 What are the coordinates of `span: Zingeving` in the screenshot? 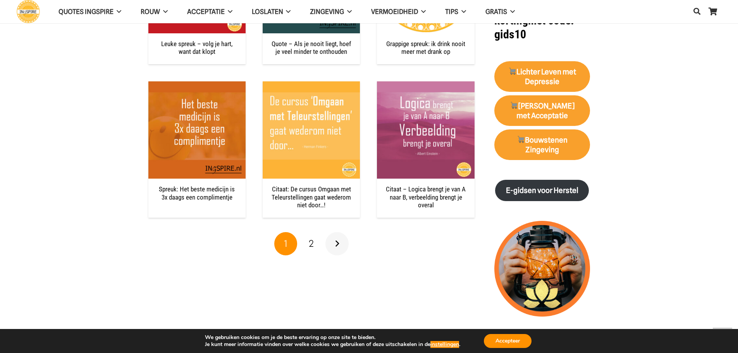 It's located at (327, 12).